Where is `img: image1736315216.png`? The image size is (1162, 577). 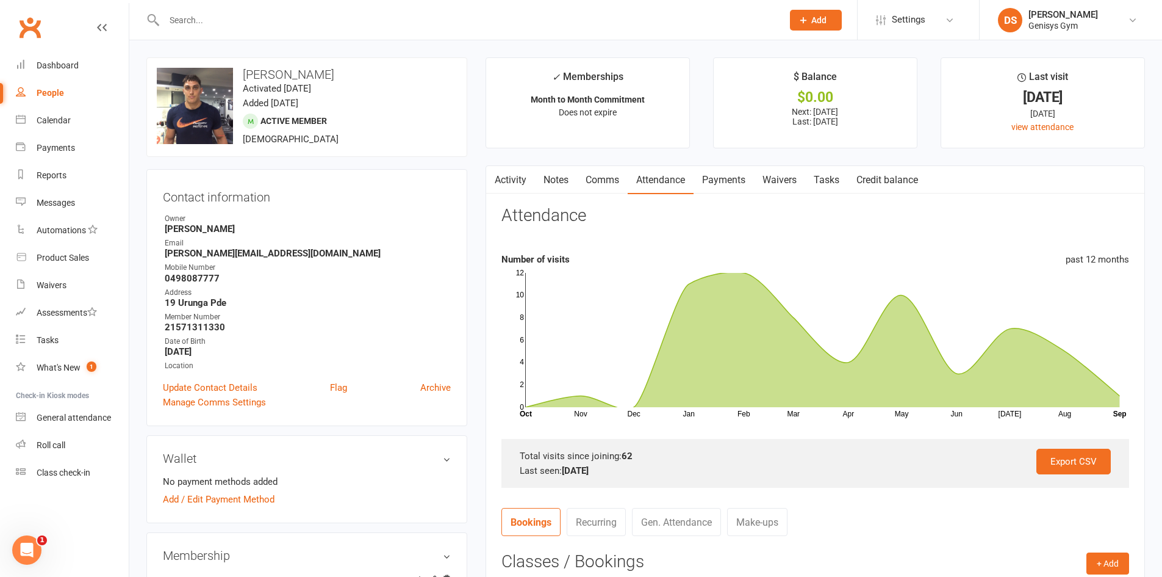
img: image1736315216.png is located at coordinates (195, 106).